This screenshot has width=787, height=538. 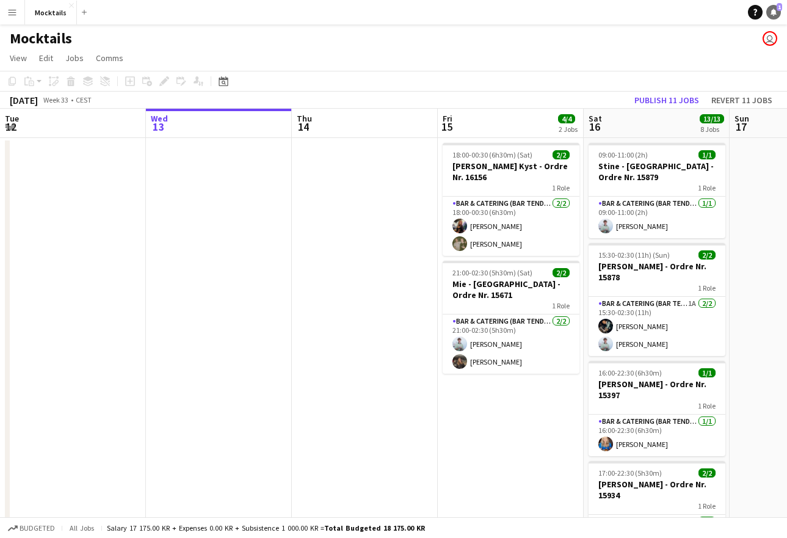 I want to click on span: Sun, so click(x=741, y=118).